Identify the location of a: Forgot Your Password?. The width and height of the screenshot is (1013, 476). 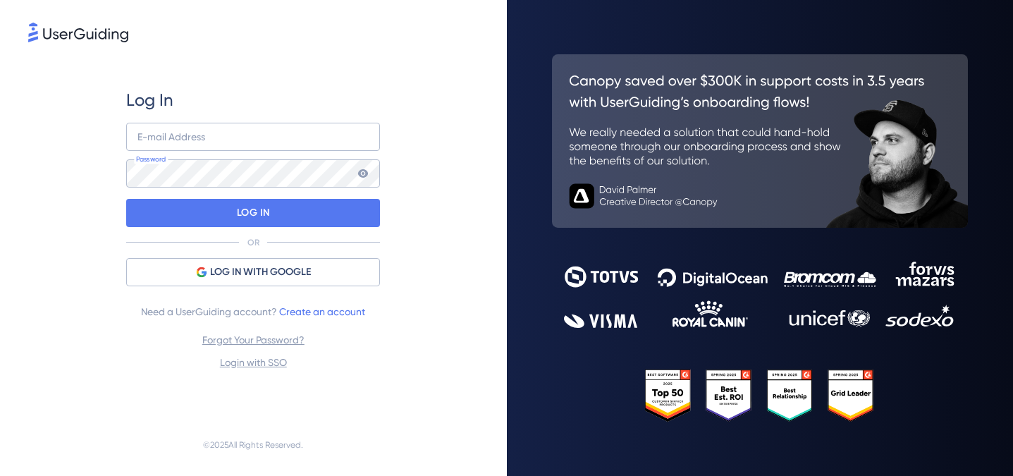
(253, 340).